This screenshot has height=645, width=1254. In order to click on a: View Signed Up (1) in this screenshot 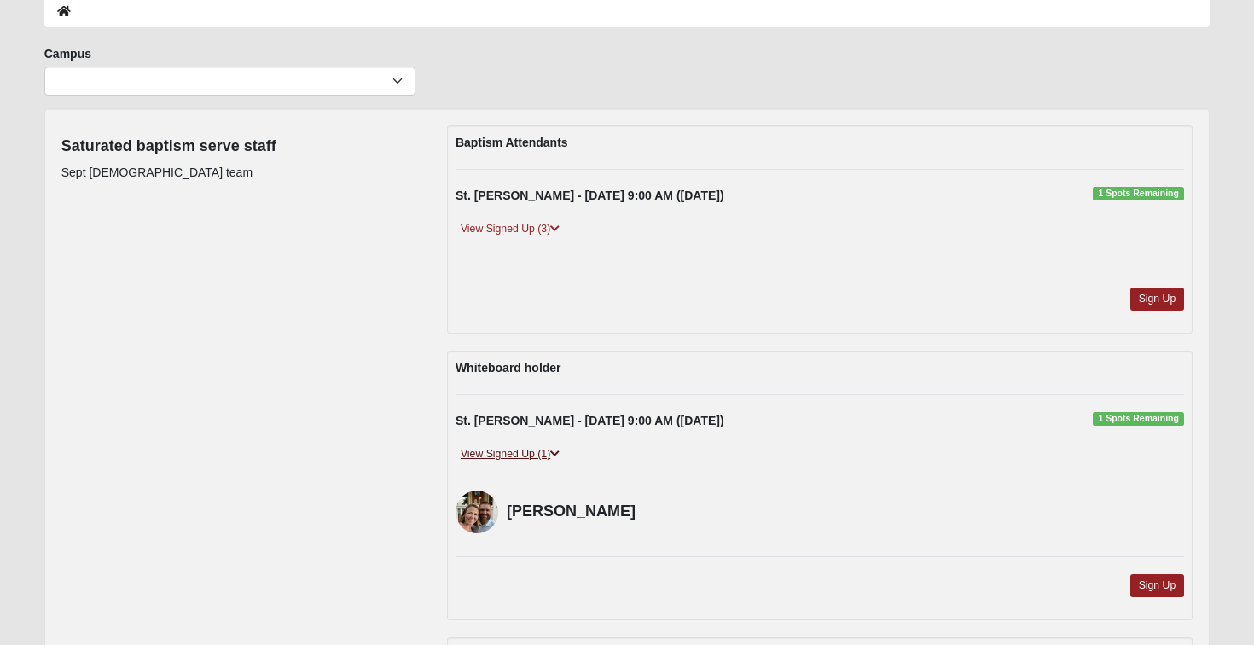, I will do `click(510, 454)`.